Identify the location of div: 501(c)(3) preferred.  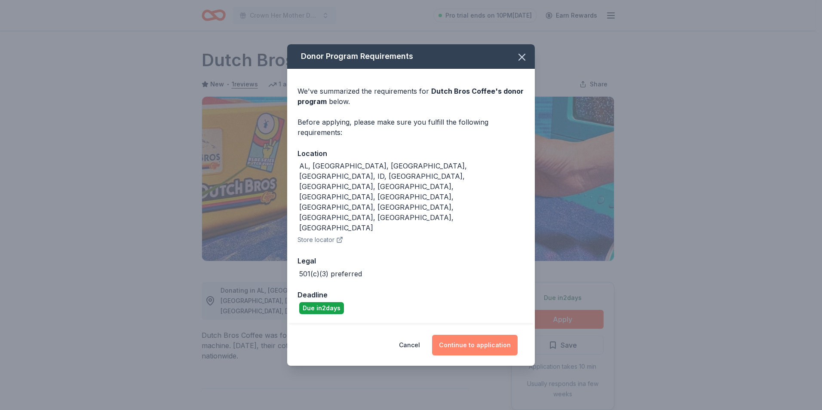
(331, 274).